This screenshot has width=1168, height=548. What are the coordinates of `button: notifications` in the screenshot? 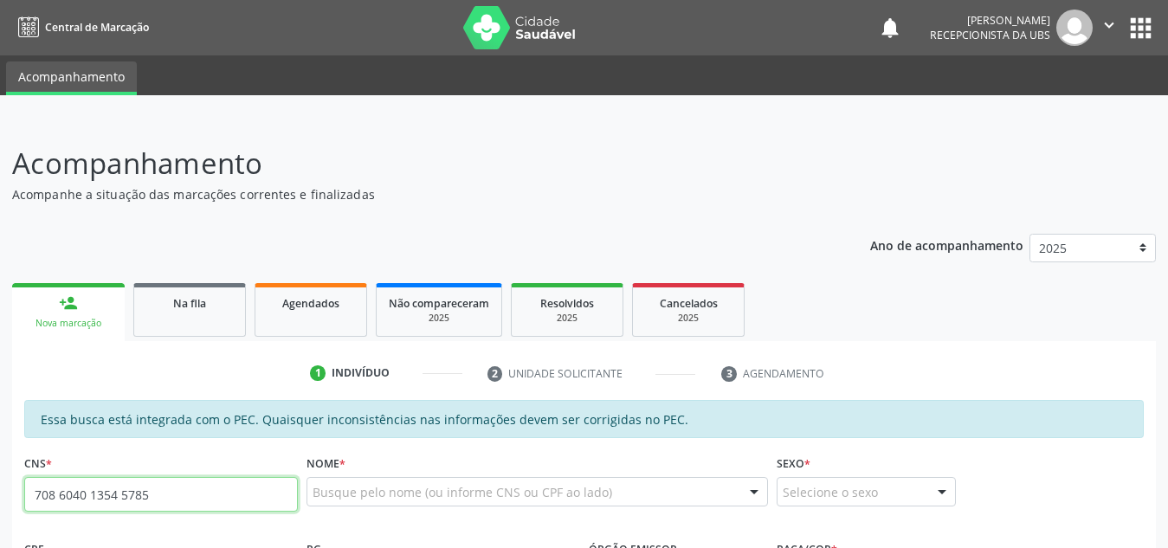 It's located at (890, 28).